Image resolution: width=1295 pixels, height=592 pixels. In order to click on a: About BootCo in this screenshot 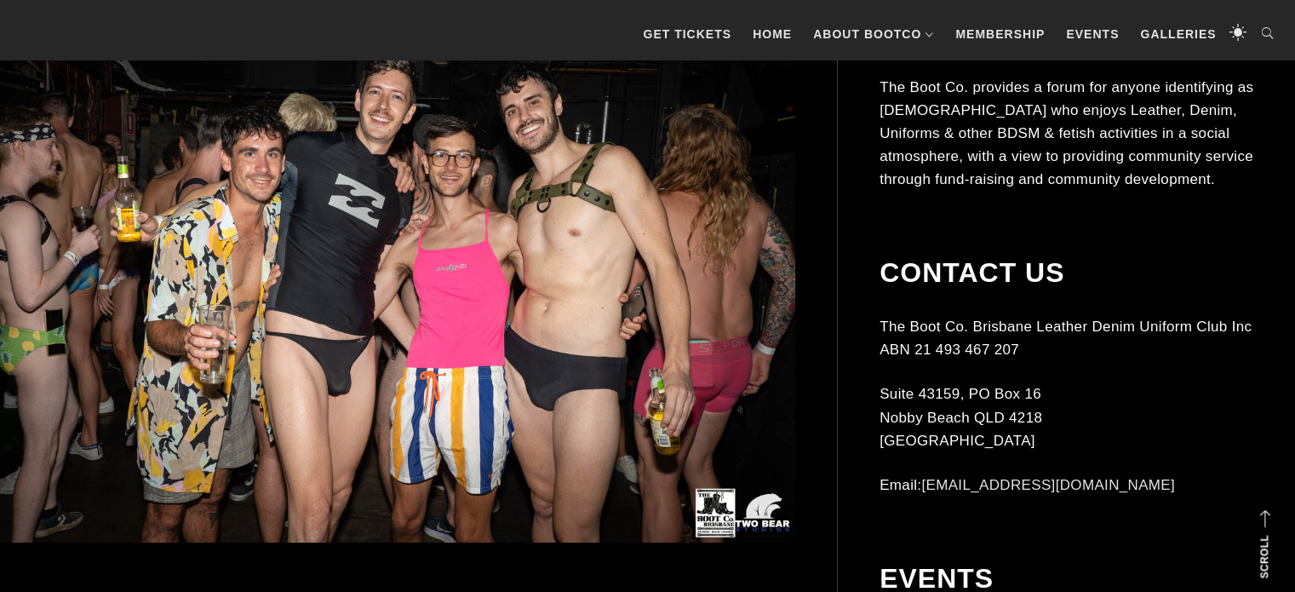, I will do `click(874, 34)`.